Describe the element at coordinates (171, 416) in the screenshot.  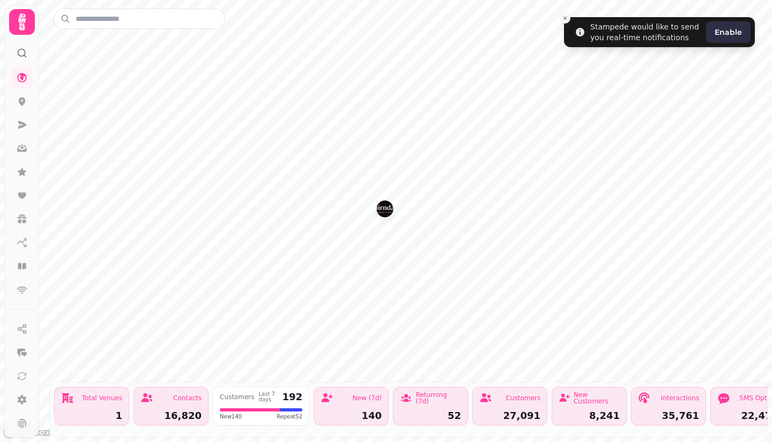
I see `div: 16,820` at that location.